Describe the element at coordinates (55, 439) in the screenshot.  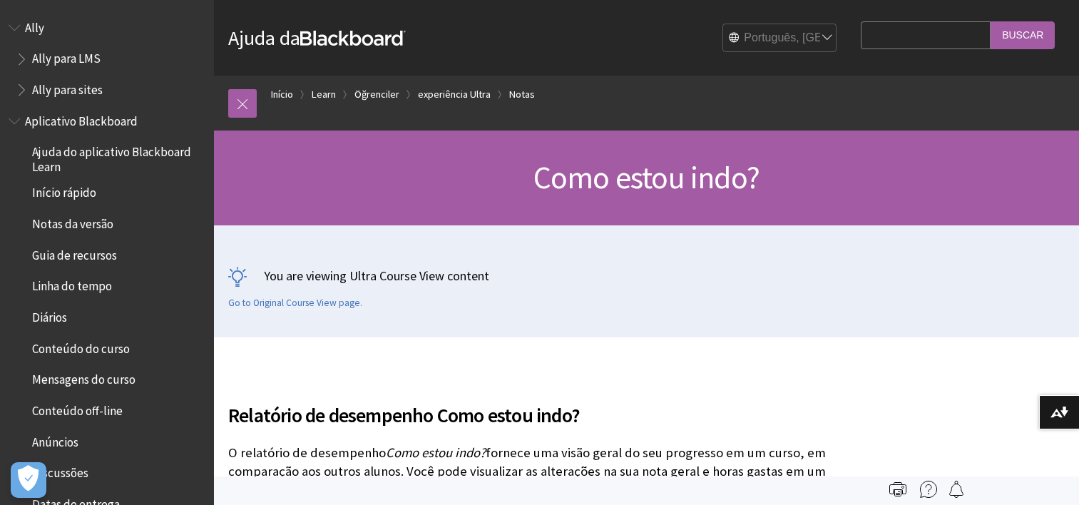
I see `span: Anúncios` at that location.